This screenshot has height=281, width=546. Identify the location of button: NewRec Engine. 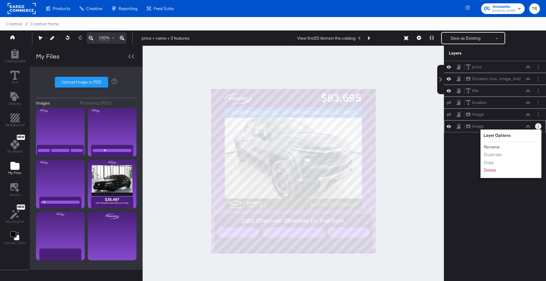
(15, 214).